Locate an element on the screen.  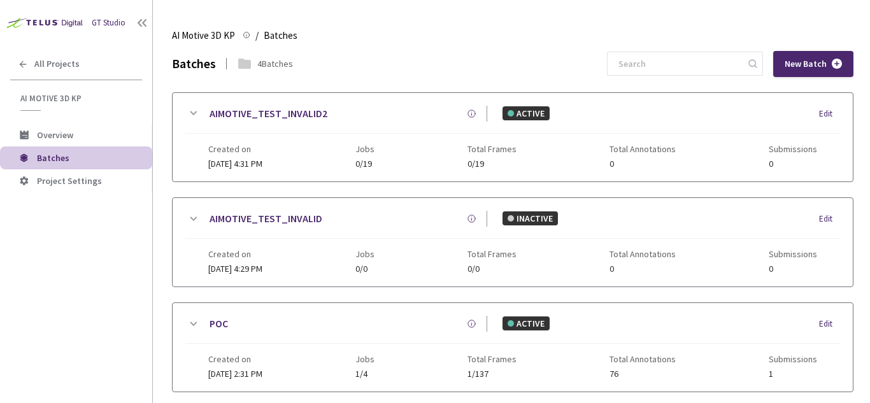
a: AIMOTIVE_TEST_INVALID2 is located at coordinates (268, 113).